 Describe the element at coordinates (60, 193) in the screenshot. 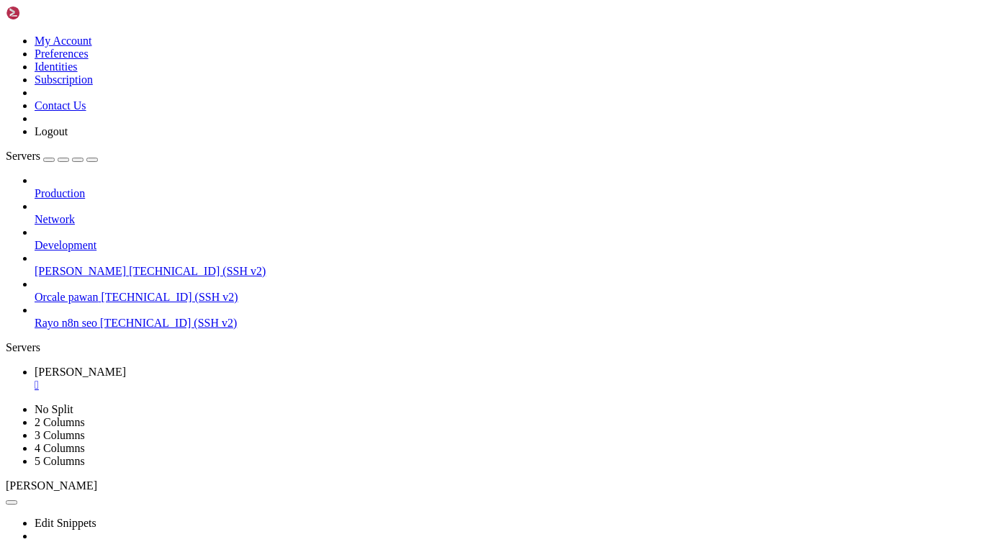

I see `span: Production` at that location.